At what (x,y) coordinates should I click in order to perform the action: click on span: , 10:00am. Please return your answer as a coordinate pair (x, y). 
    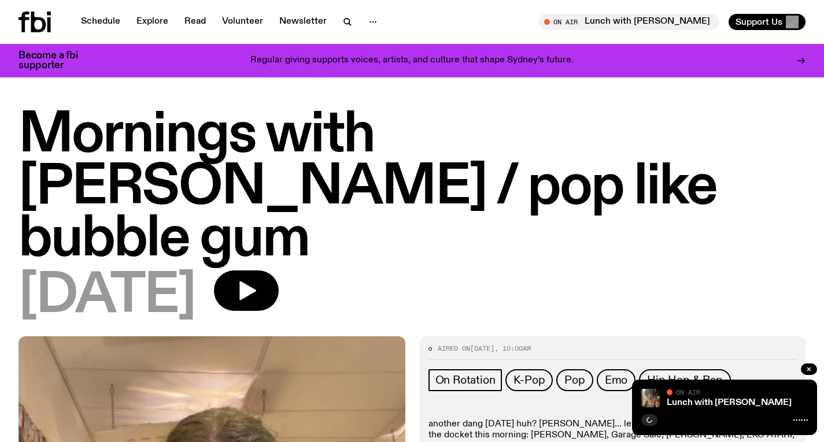
    Looking at the image, I should click on (512, 349).